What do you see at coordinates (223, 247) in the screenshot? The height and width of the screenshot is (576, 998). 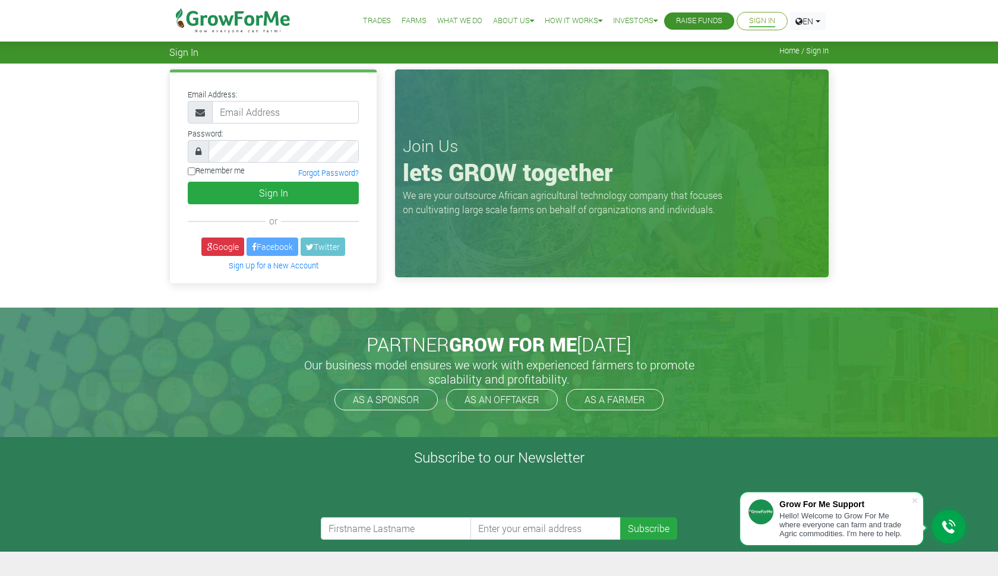 I see `a: Google` at bounding box center [223, 247].